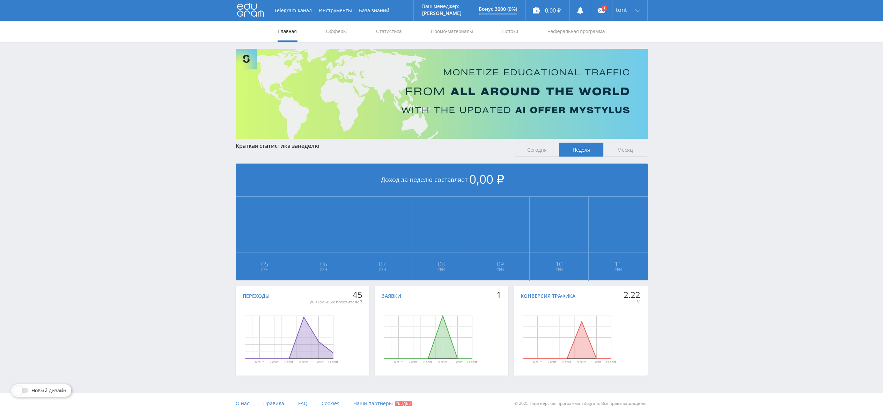 The width and height of the screenshot is (883, 408). I want to click on div: Доход за неделю составляет, so click(442, 180).